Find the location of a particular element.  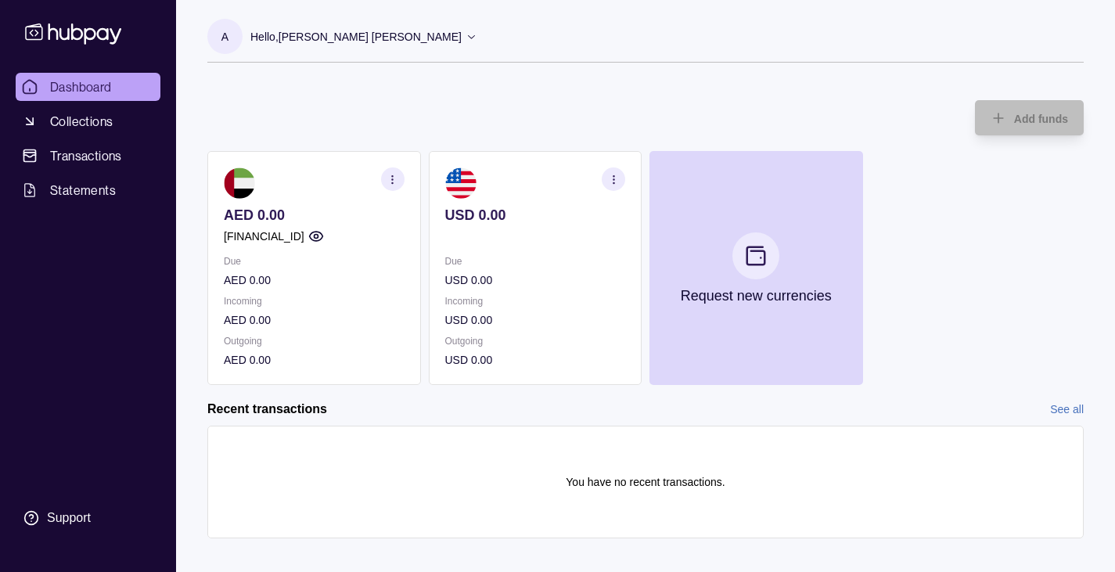

img: ae is located at coordinates (239, 183).